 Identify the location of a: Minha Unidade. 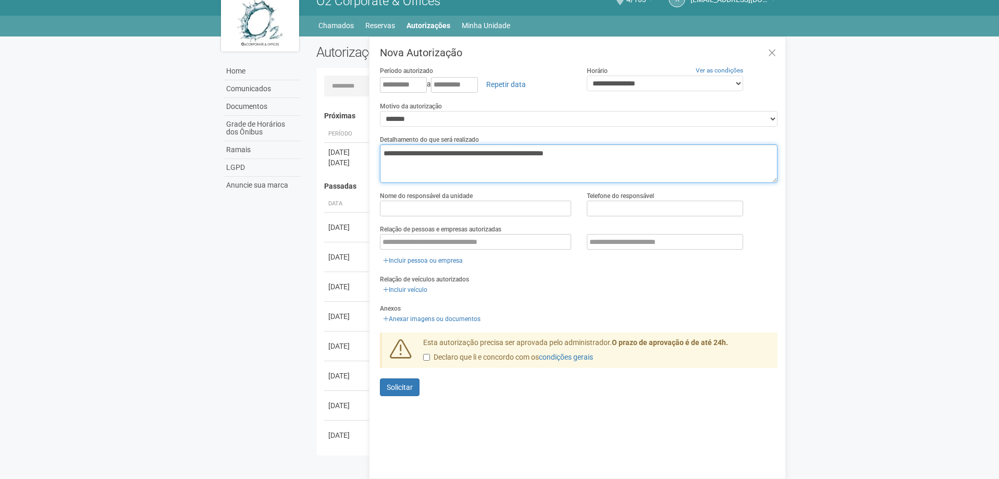
(486, 26).